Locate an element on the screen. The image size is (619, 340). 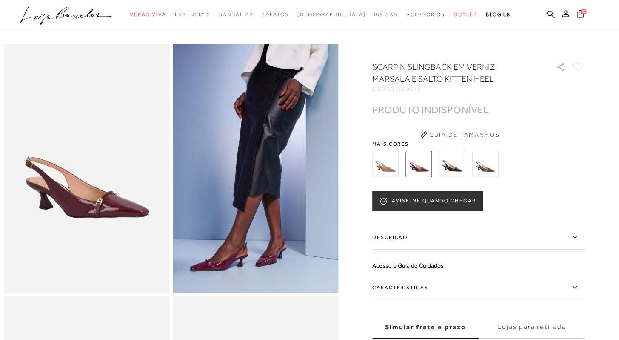
a: Acesse o Guia de Cuidados is located at coordinates (408, 265).